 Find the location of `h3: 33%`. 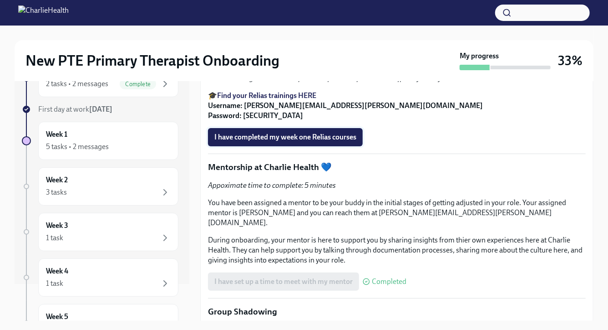

h3: 33% is located at coordinates (570, 61).